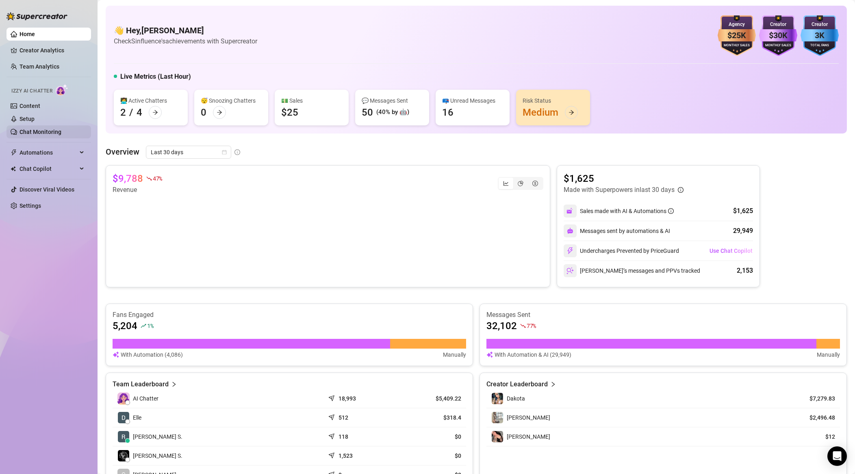 The image size is (855, 474). Describe the element at coordinates (143, 326) in the screenshot. I see `span: rise` at that location.